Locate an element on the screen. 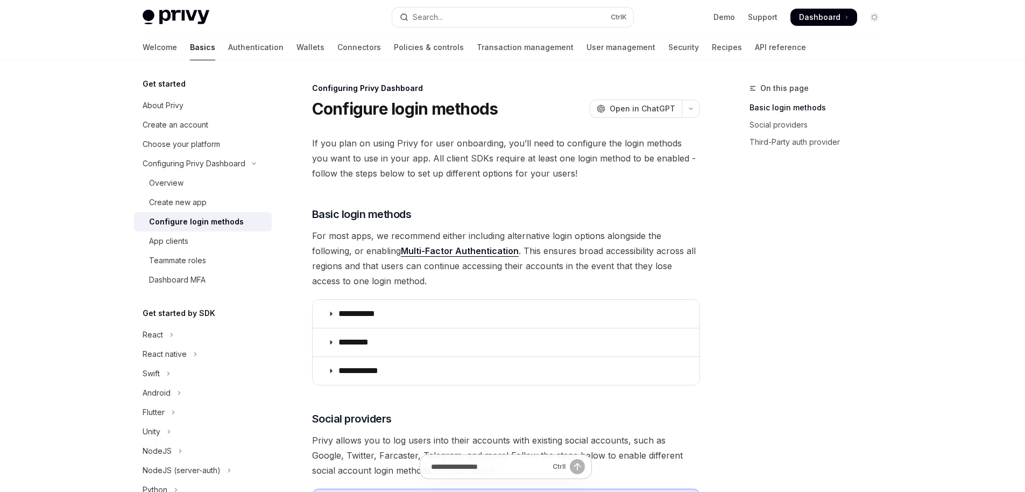 The image size is (1025, 492). input: Ask a question... is located at coordinates (490, 466).